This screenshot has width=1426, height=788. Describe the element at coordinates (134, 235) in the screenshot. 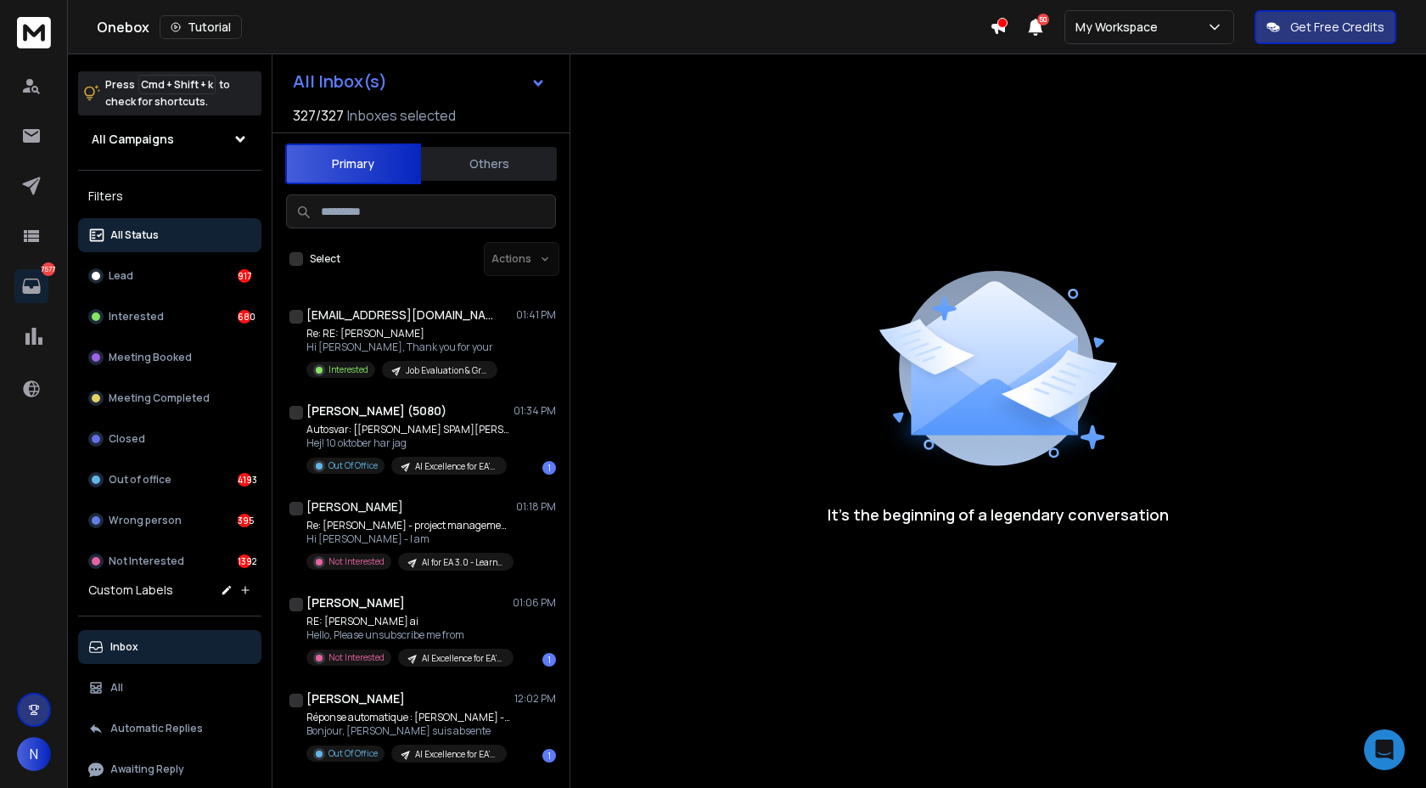

I see `p: All Status` at that location.